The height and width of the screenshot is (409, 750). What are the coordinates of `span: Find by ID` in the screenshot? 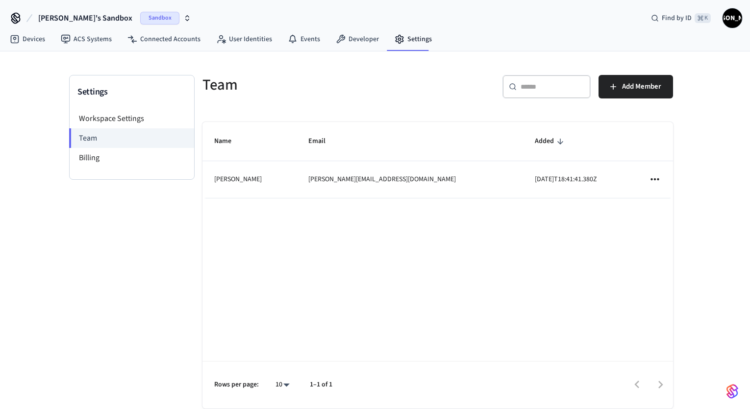 It's located at (677, 18).